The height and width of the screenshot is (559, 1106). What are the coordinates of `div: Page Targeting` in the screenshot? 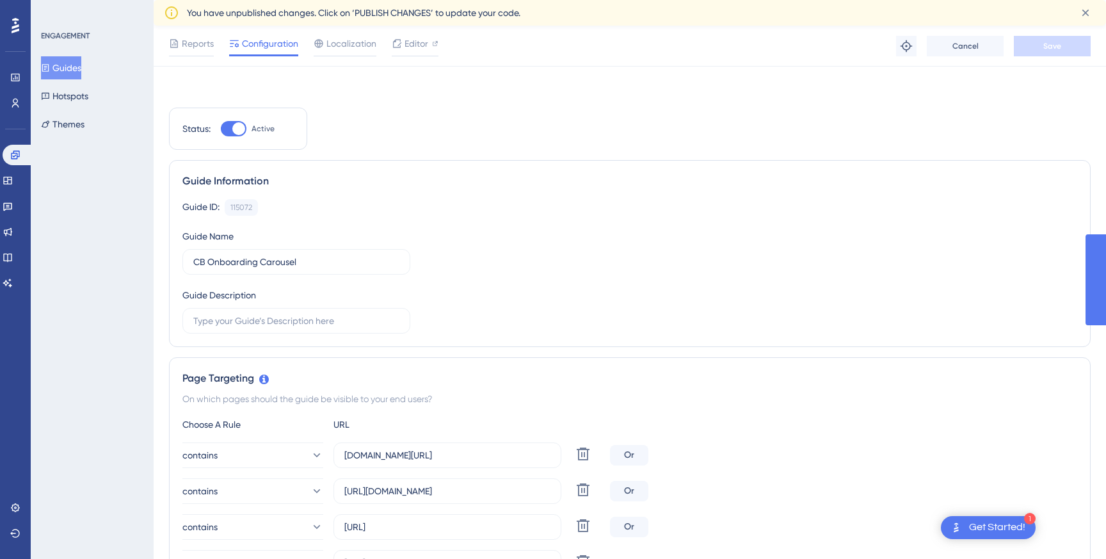 It's located at (630, 378).